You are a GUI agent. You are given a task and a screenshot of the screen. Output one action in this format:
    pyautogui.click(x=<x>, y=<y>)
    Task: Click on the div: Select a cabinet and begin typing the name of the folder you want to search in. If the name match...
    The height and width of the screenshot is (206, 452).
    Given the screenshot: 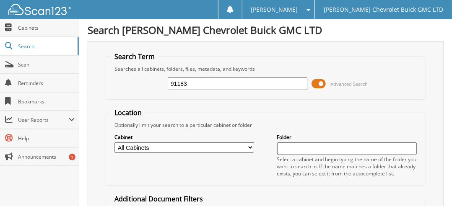 What is the action you would take?
    pyautogui.click(x=347, y=166)
    